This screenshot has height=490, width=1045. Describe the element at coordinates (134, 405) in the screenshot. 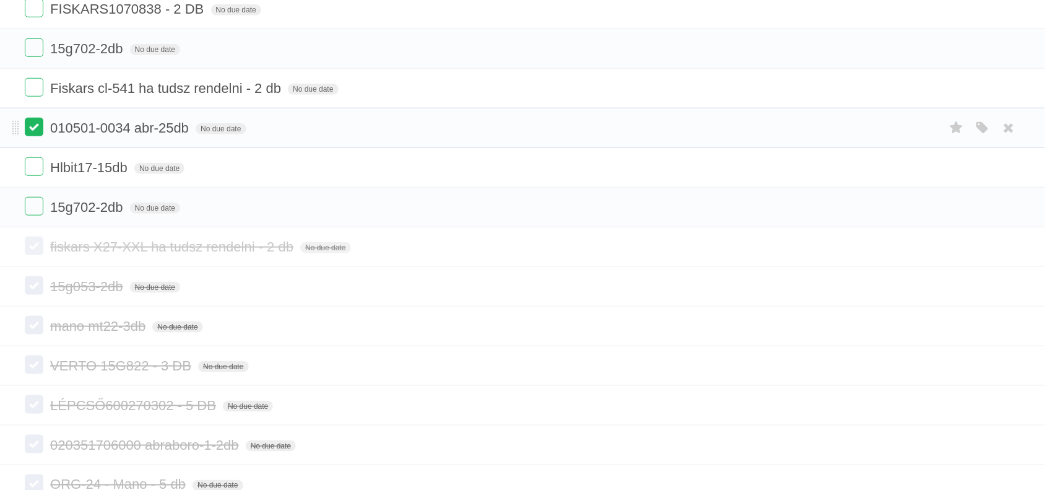

I see `span: LÉPCSŐ600270302 - 5 DB` at that location.